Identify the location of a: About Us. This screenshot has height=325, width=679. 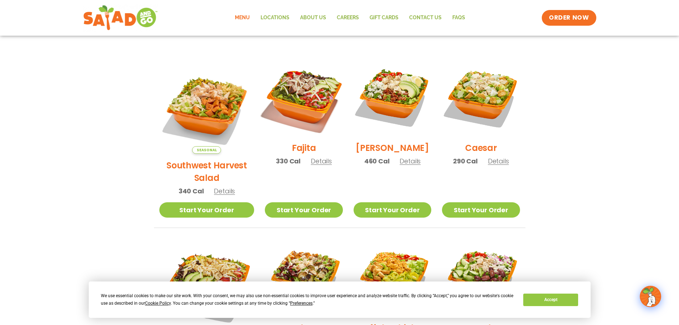
(313, 18).